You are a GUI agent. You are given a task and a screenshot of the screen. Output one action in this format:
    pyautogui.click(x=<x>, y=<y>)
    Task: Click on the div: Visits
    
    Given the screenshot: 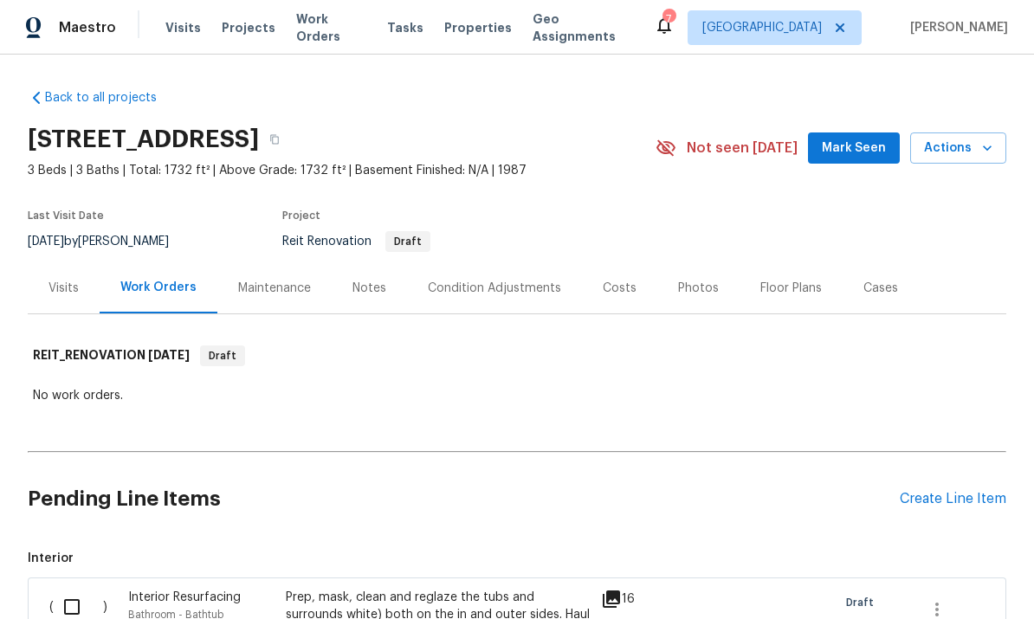 What is the action you would take?
    pyautogui.click(x=63, y=288)
    